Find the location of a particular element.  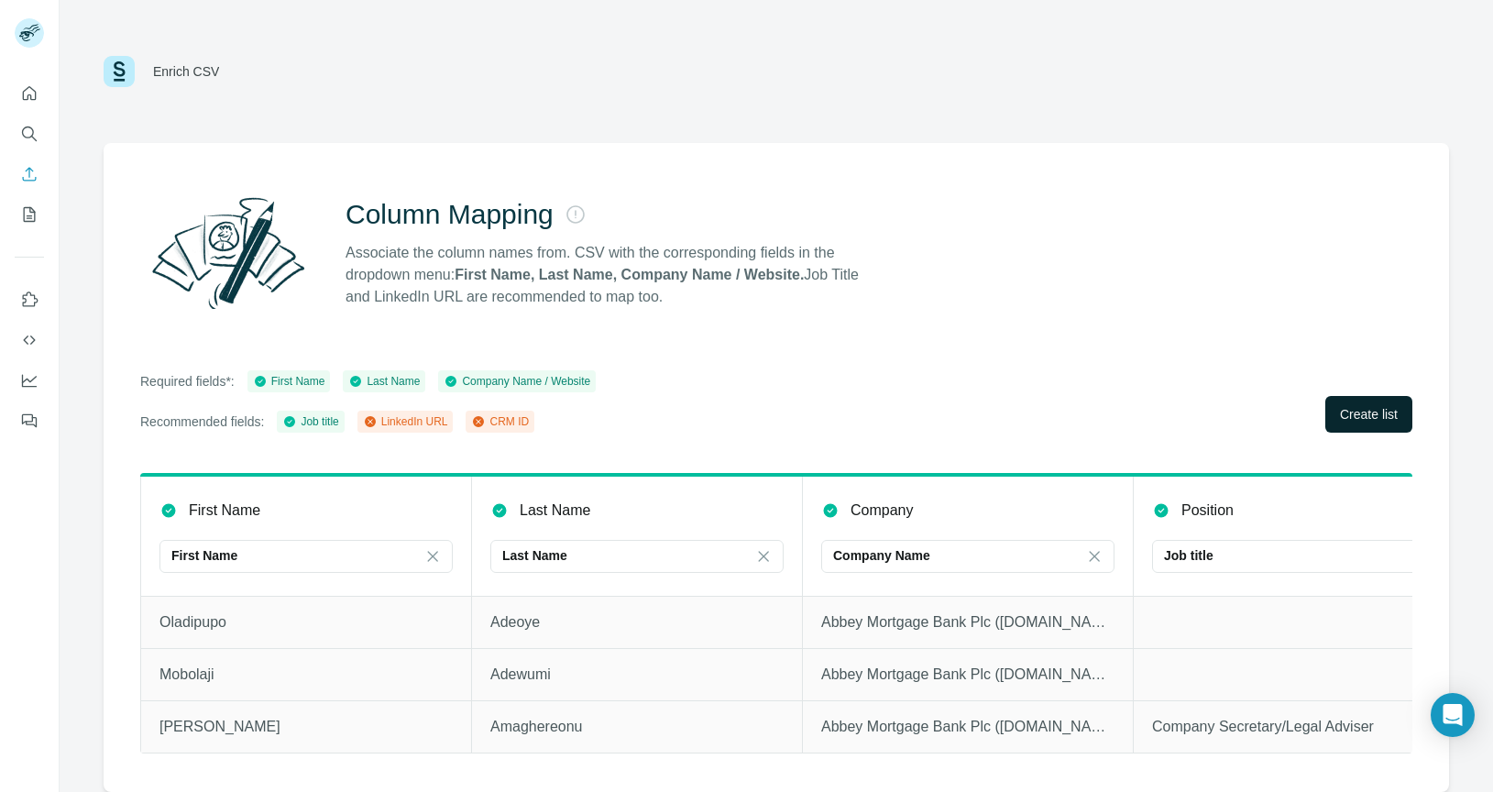

div: Open Intercom Messenger is located at coordinates (1453, 715).